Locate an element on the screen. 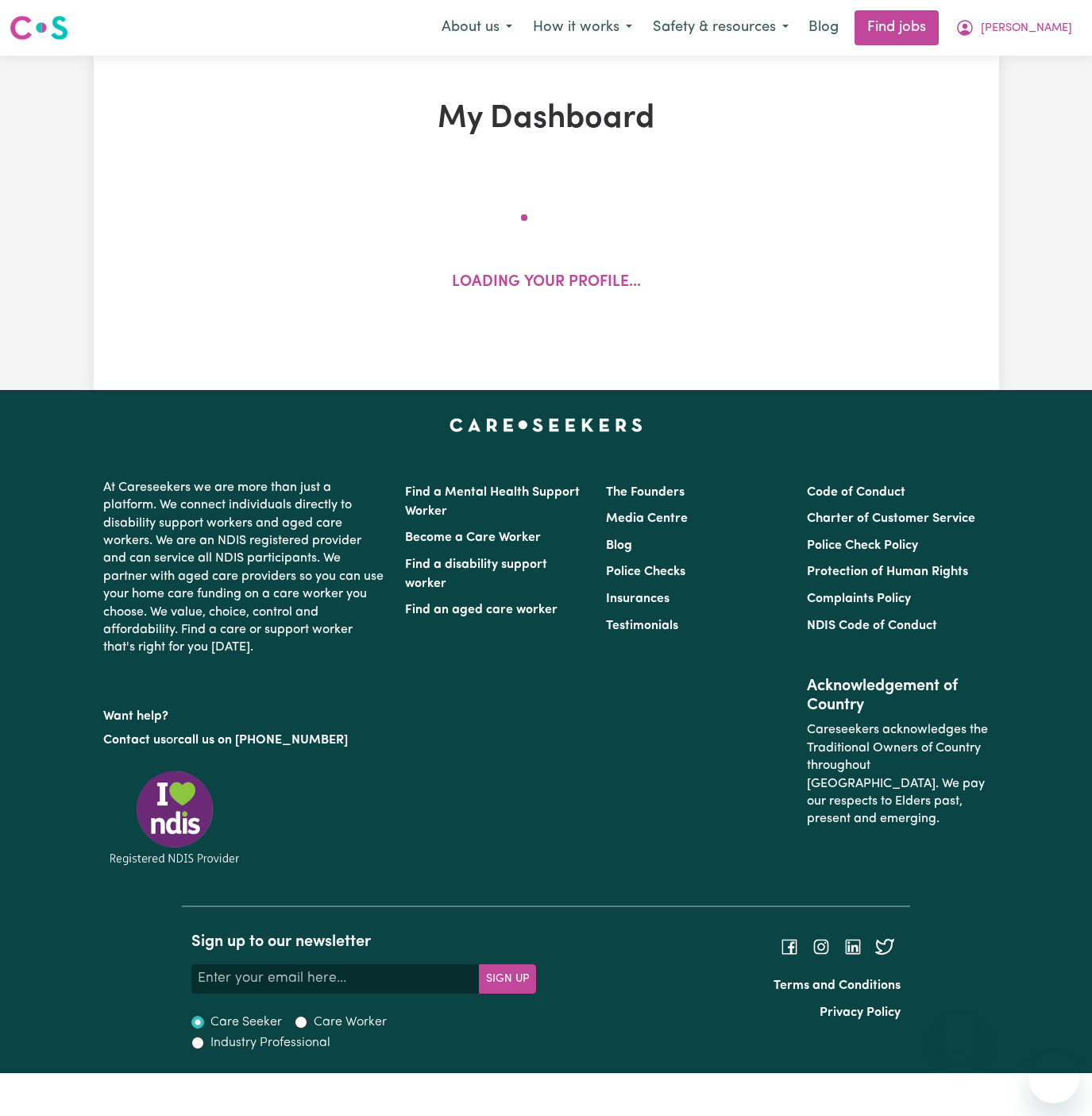 The image size is (1092, 1116). a: The Founders is located at coordinates (644, 493).